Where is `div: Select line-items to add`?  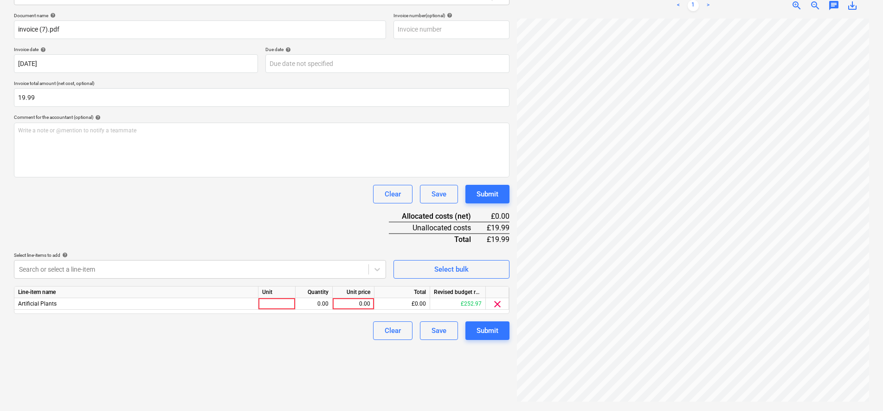
div: Select line-items to add is located at coordinates (200, 255).